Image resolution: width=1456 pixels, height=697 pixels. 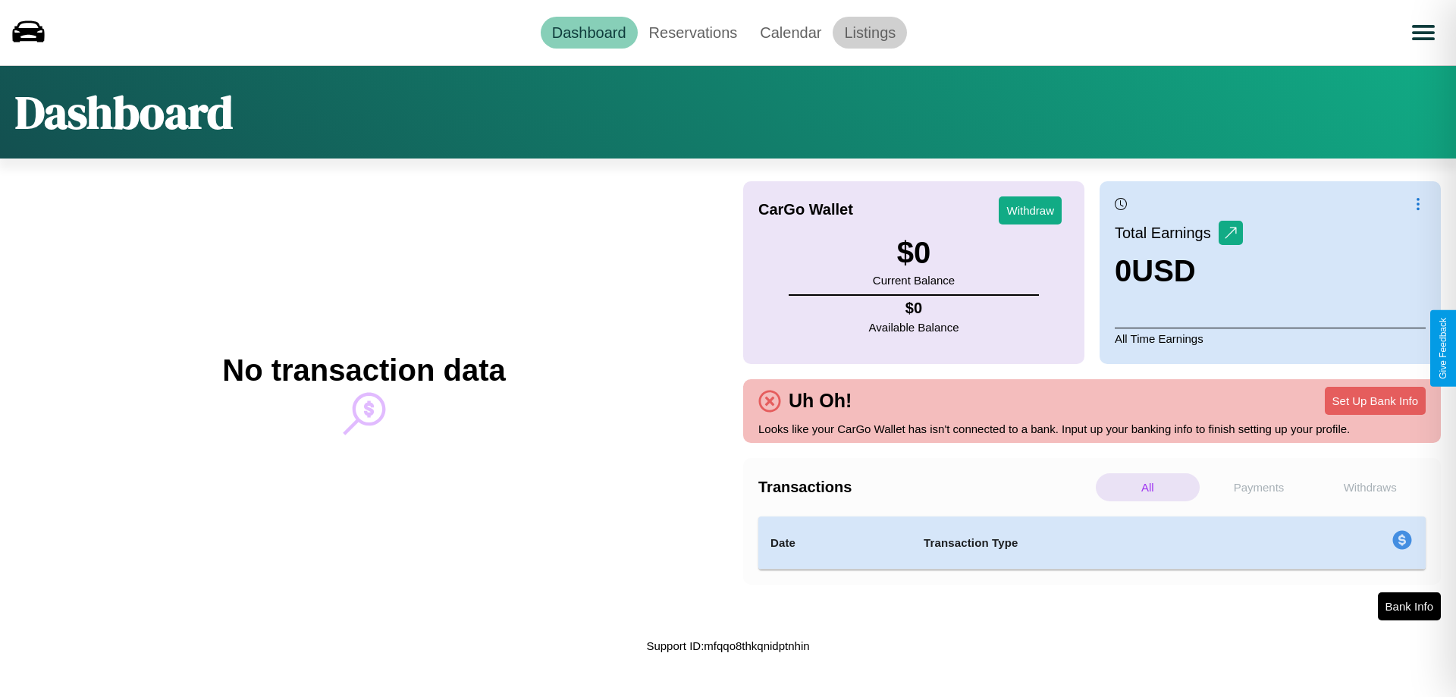 I want to click on h4: Uh Oh!, so click(x=820, y=400).